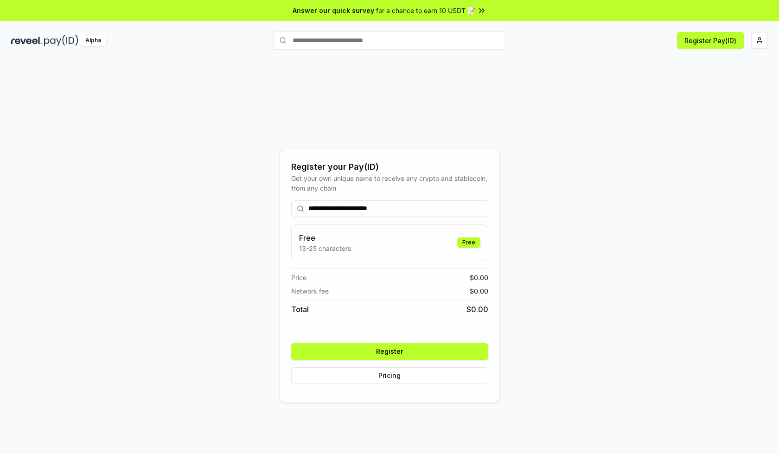 Image resolution: width=779 pixels, height=454 pixels. Describe the element at coordinates (334, 10) in the screenshot. I see `span: Answer our quick survey` at that location.